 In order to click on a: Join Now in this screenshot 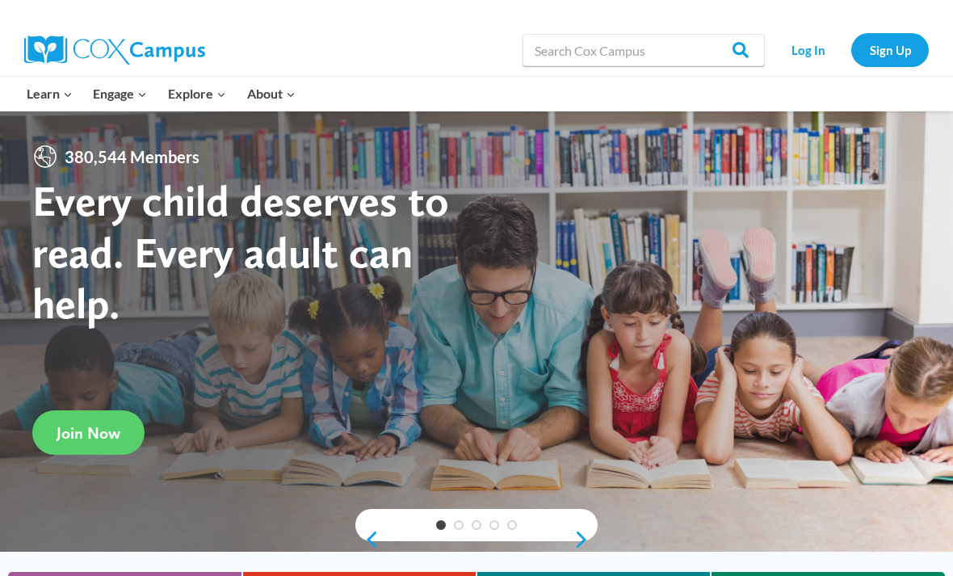, I will do `click(88, 432)`.